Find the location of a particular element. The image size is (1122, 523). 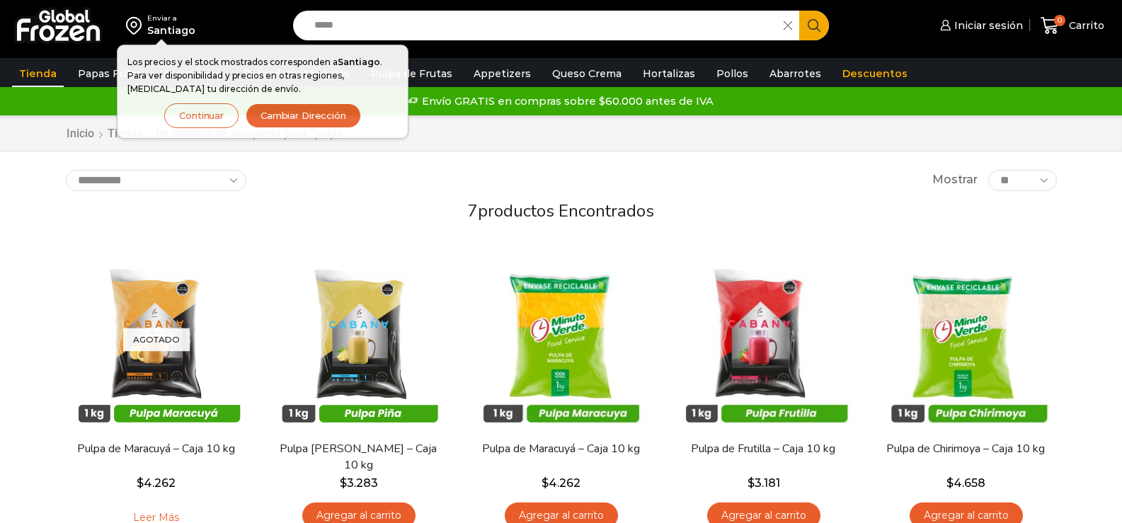

bdi: 4.658 is located at coordinates (966, 483).